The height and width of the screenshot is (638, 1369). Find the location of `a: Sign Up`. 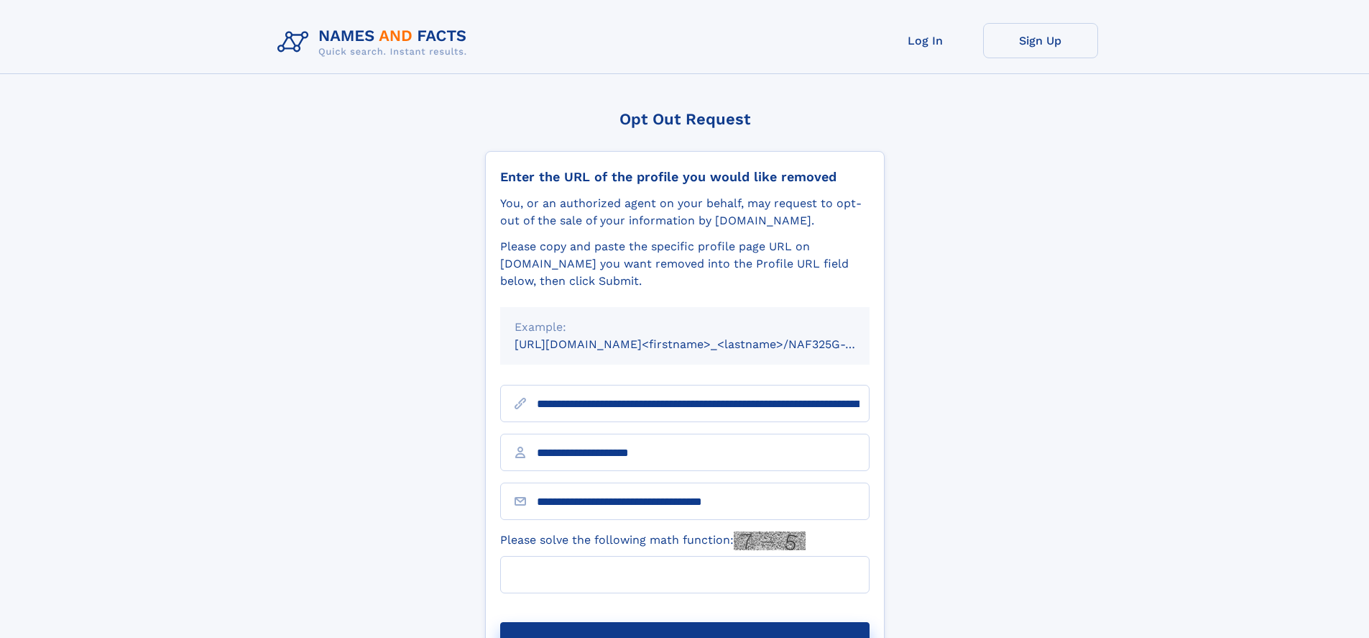

a: Sign Up is located at coordinates (1041, 40).